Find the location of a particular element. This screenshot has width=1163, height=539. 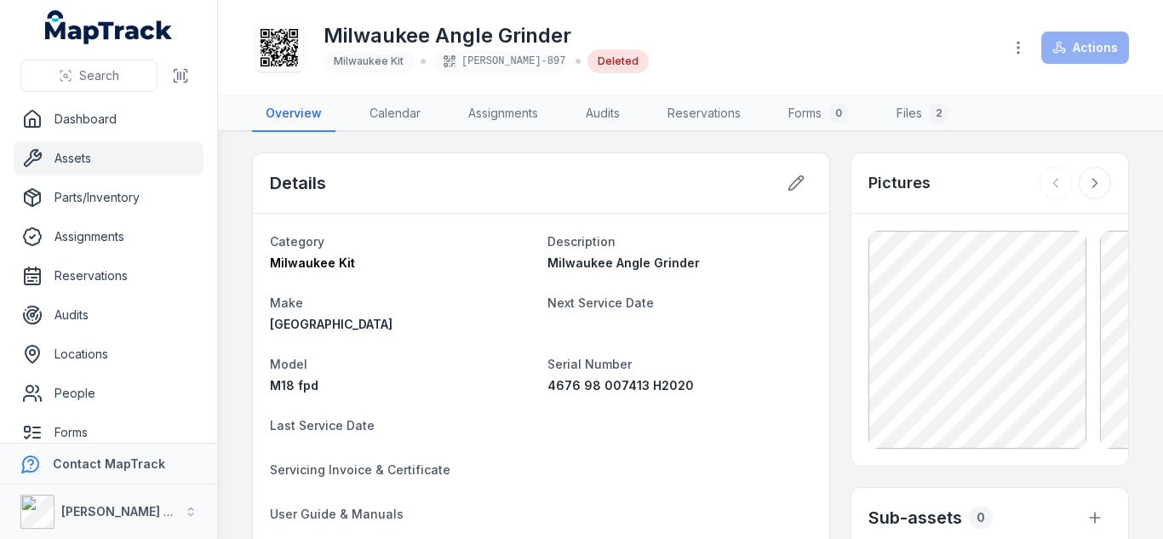

a: Assets is located at coordinates (108, 158).